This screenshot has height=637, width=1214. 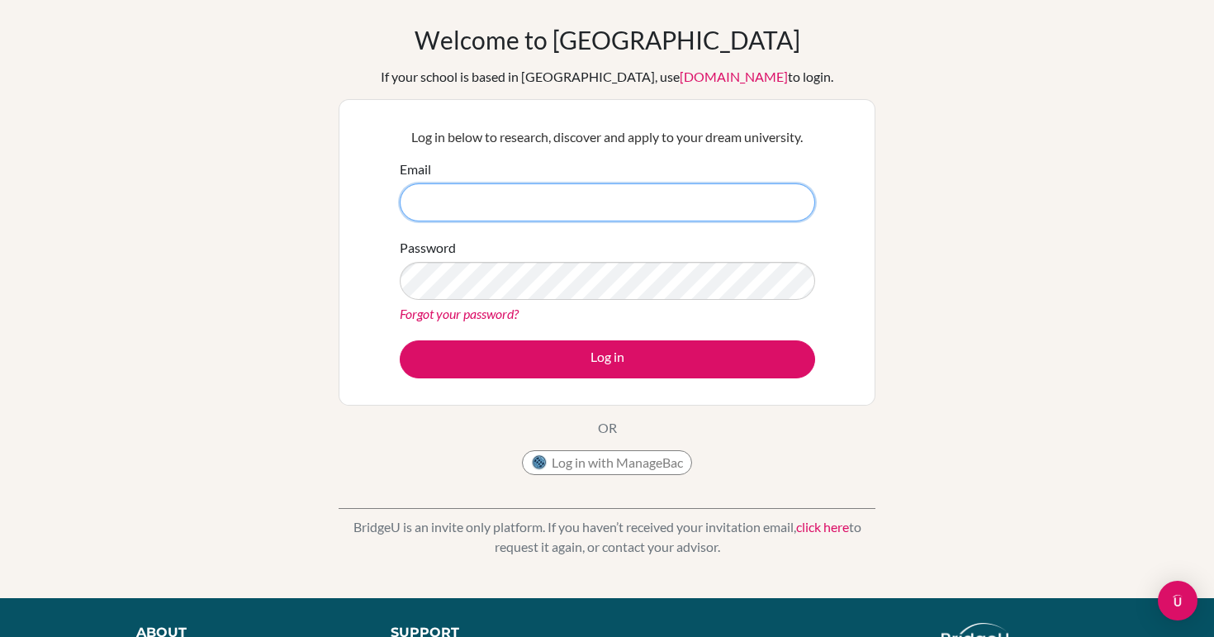 What do you see at coordinates (415, 169) in the screenshot?
I see `label: Email` at bounding box center [415, 169].